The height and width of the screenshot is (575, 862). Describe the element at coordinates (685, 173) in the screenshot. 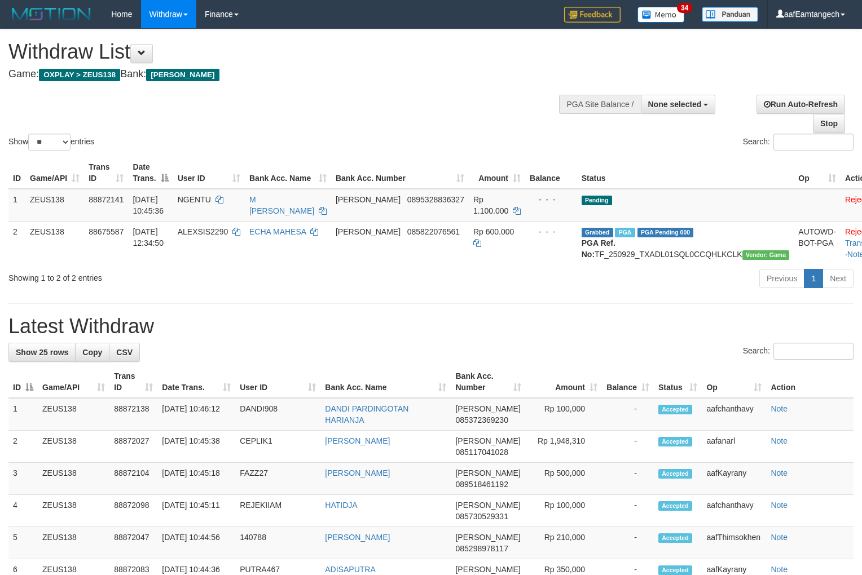

I see `th: Status` at that location.